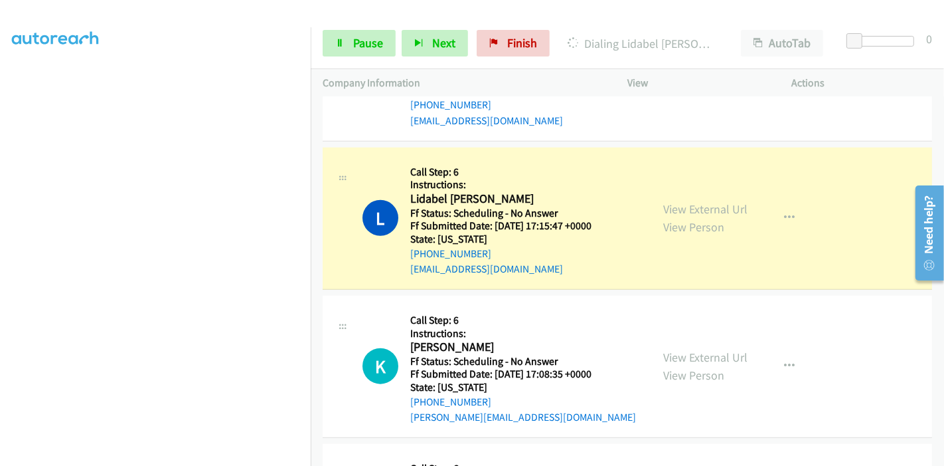 Image resolution: width=944 pixels, height=466 pixels. I want to click on span: Pause, so click(368, 43).